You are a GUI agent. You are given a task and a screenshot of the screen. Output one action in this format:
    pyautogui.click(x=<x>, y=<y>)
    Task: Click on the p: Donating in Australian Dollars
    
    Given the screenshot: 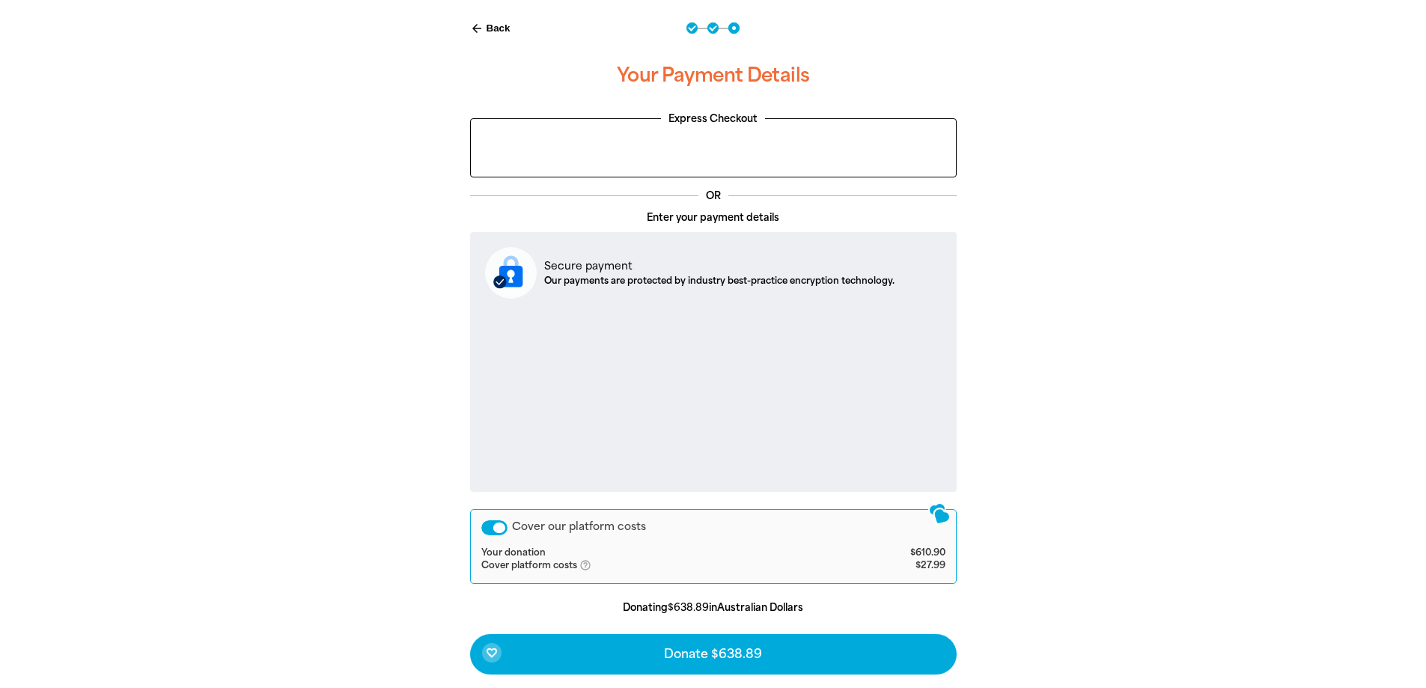 What is the action you would take?
    pyautogui.click(x=714, y=608)
    